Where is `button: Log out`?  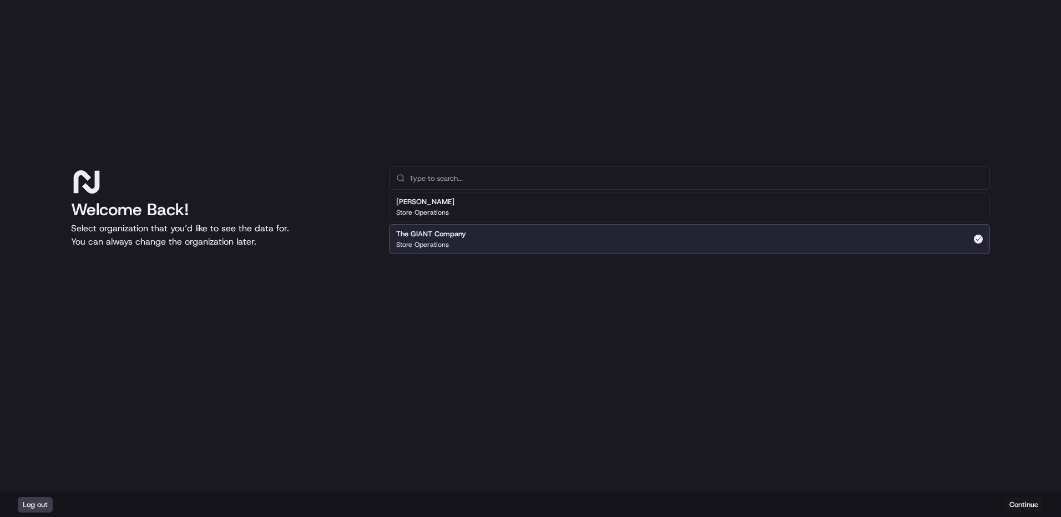
button: Log out is located at coordinates (35, 505).